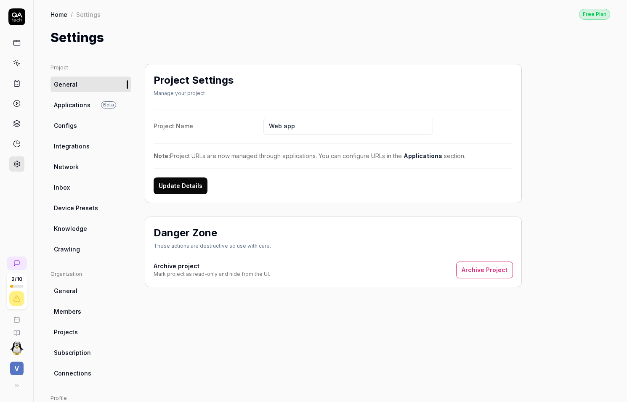 This screenshot has height=402, width=627. I want to click on a: Book a call with us, so click(16, 317).